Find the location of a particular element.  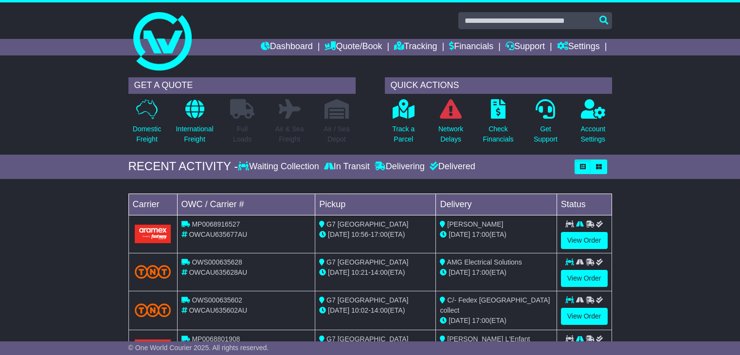

p: Check Financials is located at coordinates (498, 134).